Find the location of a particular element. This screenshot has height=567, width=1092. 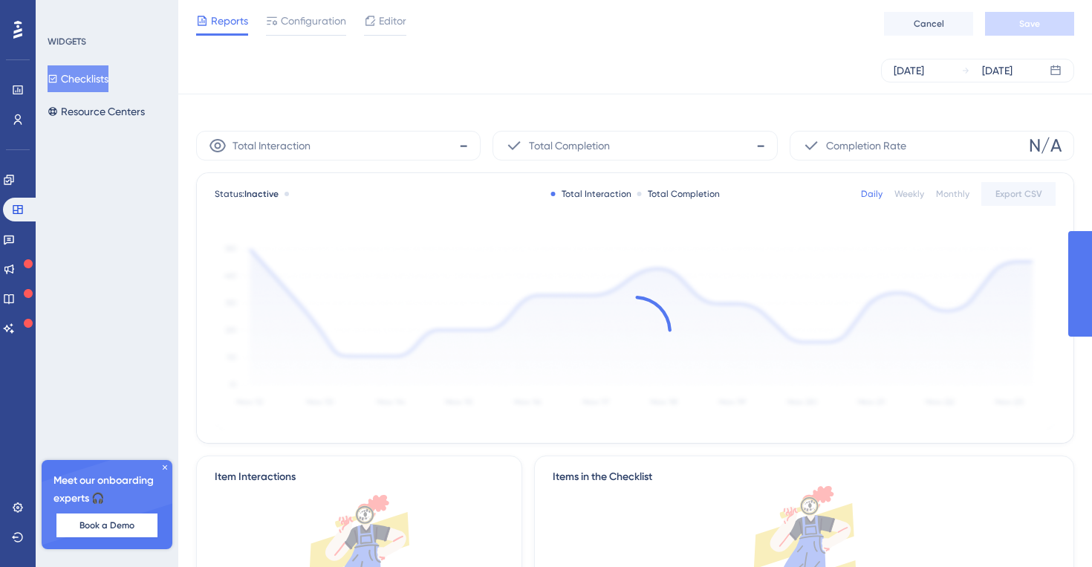

button: Checklists is located at coordinates (78, 79).